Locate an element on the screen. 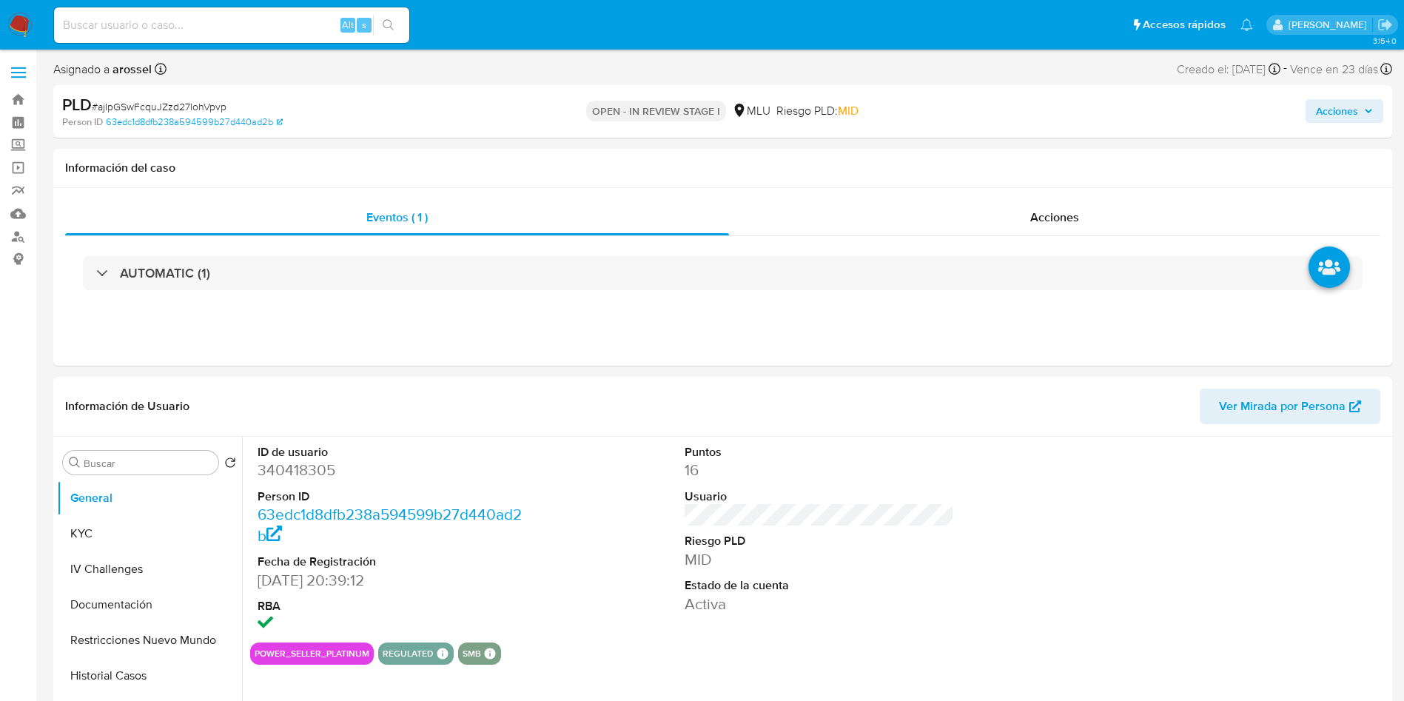  dt: Person ID is located at coordinates (392, 497).